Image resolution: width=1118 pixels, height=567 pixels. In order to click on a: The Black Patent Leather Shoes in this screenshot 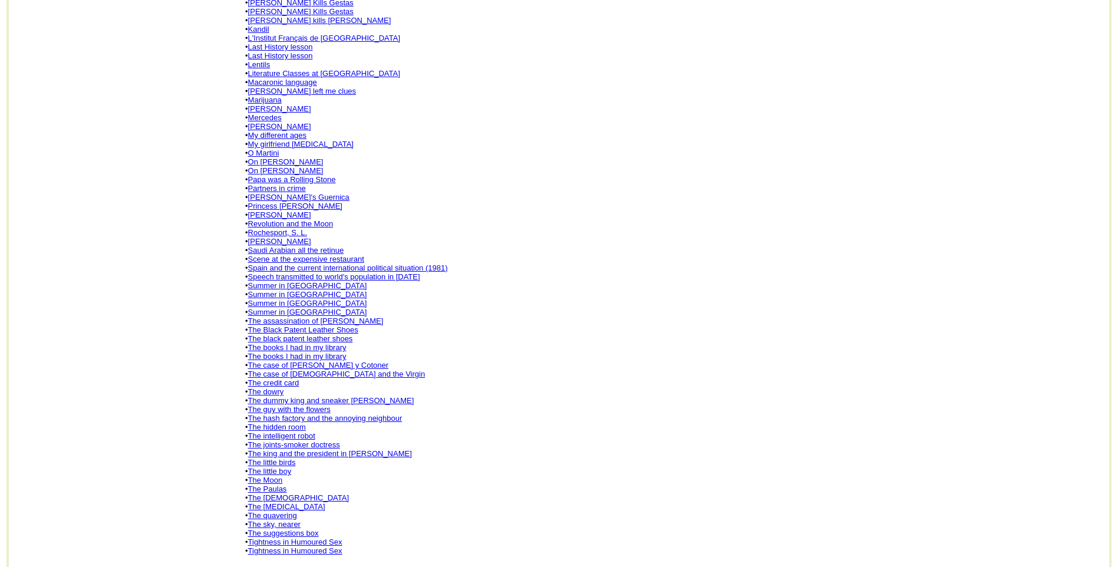, I will do `click(303, 330)`.